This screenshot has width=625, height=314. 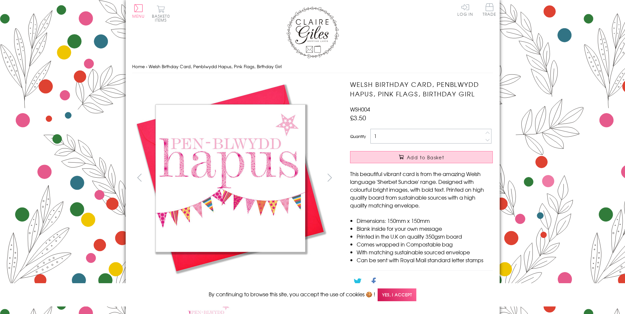 I want to click on span: Trade, so click(x=489, y=10).